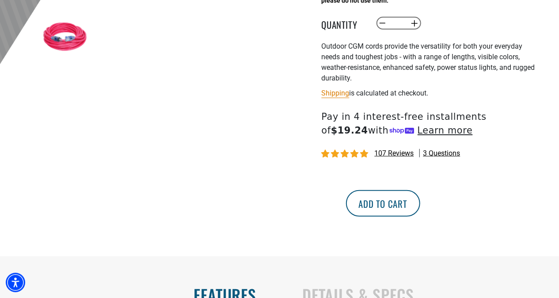 Image resolution: width=559 pixels, height=298 pixels. I want to click on span: Outdoor CGM cords provide the versatility for both your everyday needs and toughest jobs - with a..., so click(428, 62).